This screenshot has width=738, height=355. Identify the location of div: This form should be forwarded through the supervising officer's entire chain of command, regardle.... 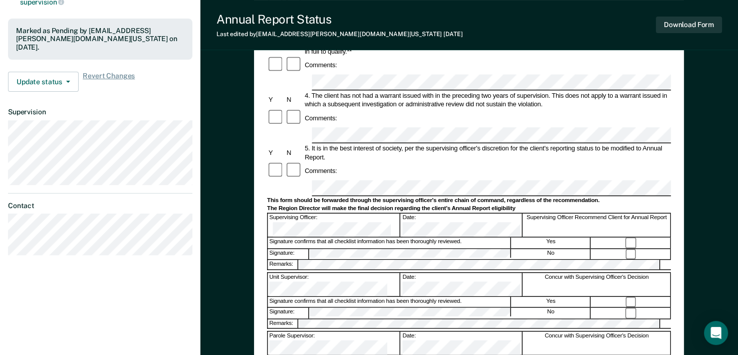
(469, 200).